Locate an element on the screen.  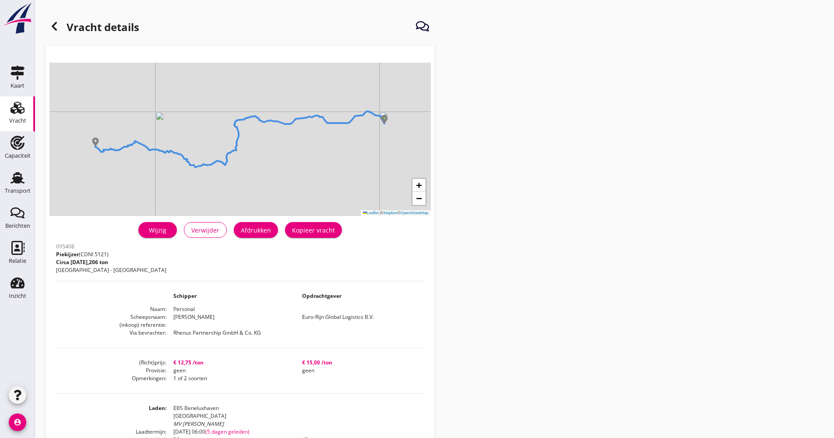
p: (CDNI 5121) is located at coordinates (111, 254).